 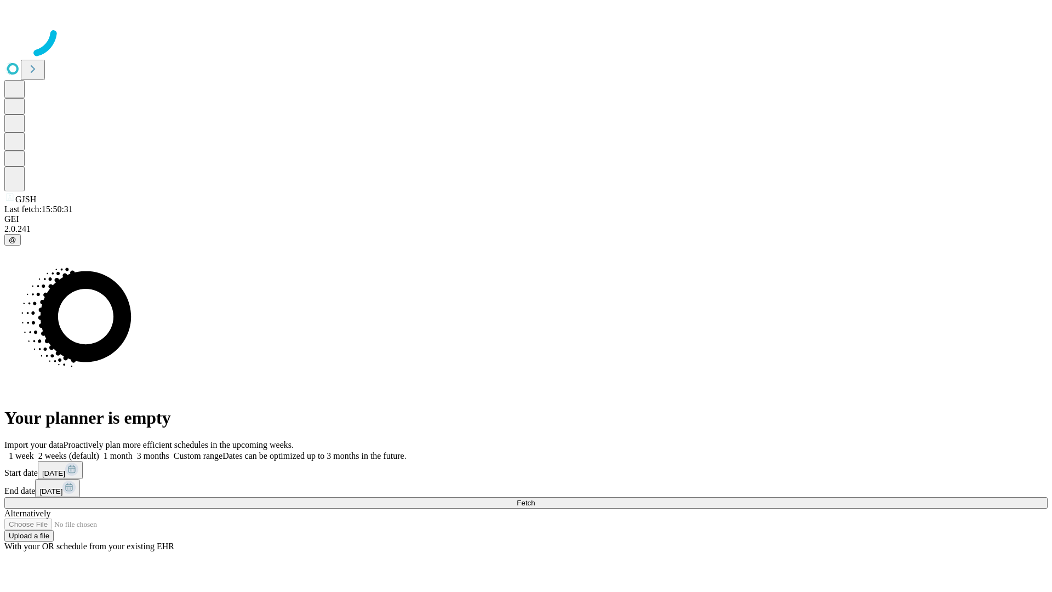 I want to click on h1: Your planner is empty, so click(x=526, y=418).